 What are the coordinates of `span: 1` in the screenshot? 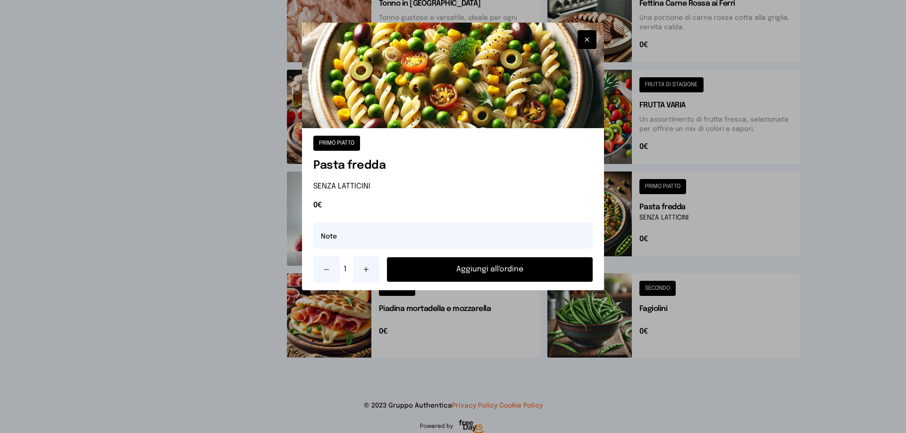 It's located at (346, 270).